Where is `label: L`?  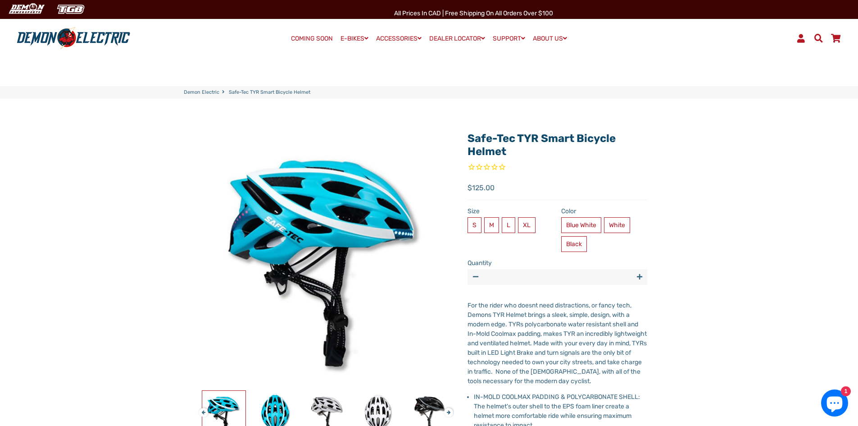
label: L is located at coordinates (509, 225).